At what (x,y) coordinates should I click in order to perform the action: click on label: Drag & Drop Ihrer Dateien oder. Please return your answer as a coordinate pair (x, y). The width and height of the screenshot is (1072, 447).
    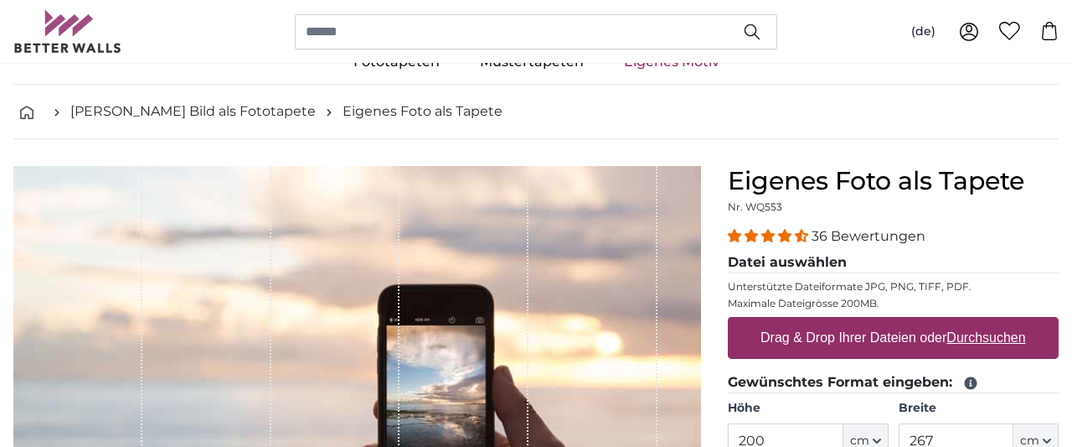
    Looking at the image, I should click on (893, 338).